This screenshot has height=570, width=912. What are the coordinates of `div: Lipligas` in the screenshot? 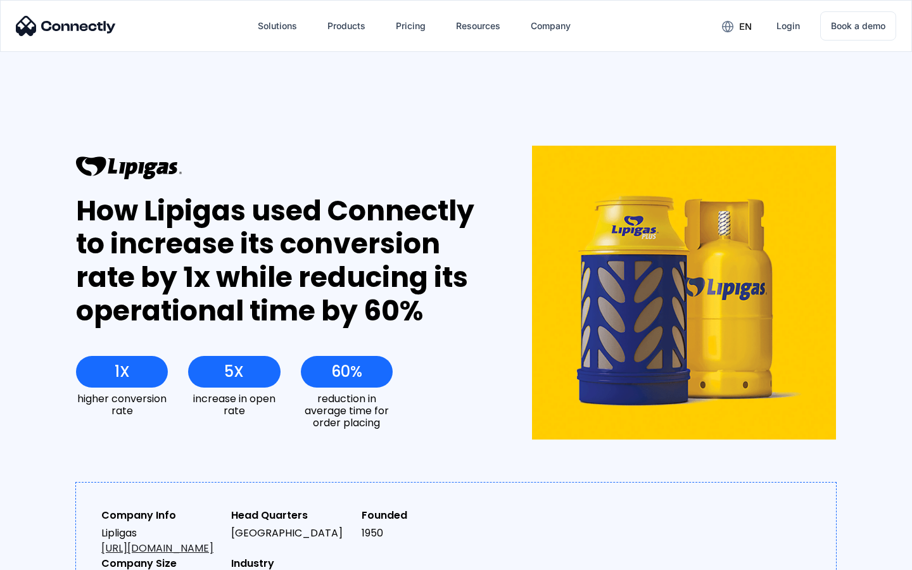 It's located at (161, 541).